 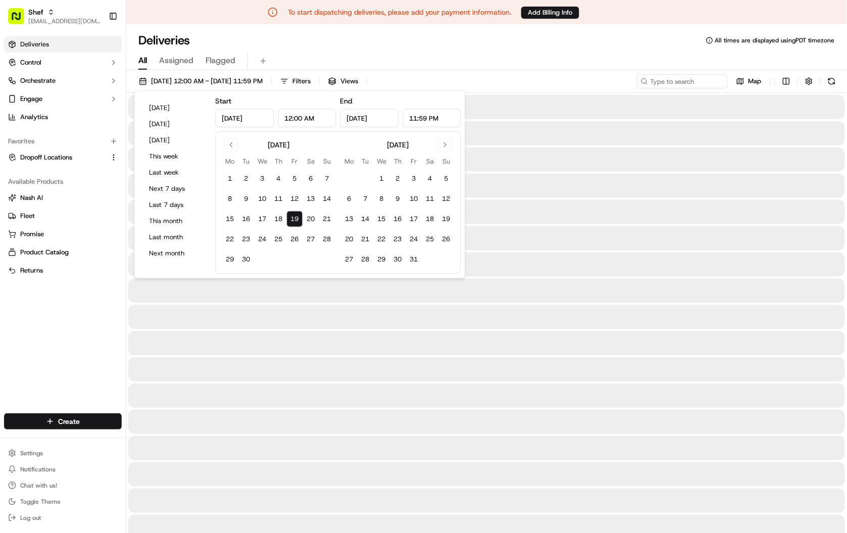 I want to click on button: Last week, so click(x=175, y=173).